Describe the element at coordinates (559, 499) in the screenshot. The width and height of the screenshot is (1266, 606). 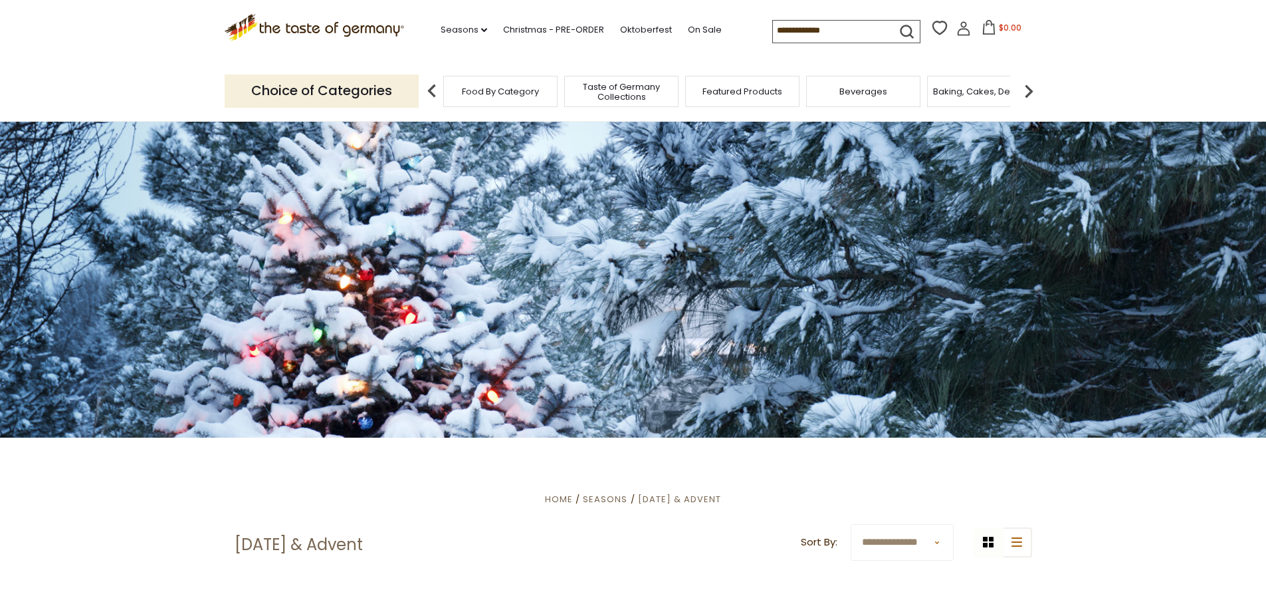
I see `span: Home` at that location.